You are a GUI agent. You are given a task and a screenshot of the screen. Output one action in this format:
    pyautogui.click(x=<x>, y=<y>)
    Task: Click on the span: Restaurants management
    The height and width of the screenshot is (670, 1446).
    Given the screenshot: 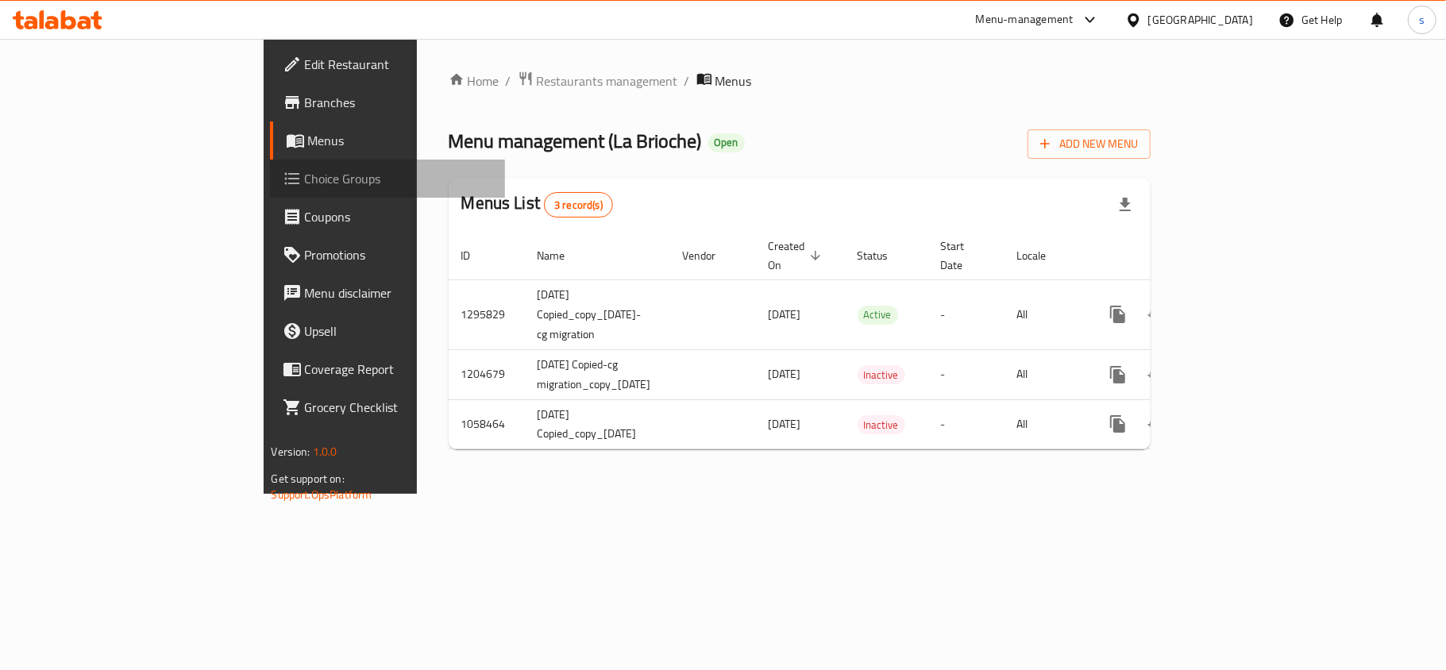 What is the action you would take?
    pyautogui.click(x=608, y=81)
    